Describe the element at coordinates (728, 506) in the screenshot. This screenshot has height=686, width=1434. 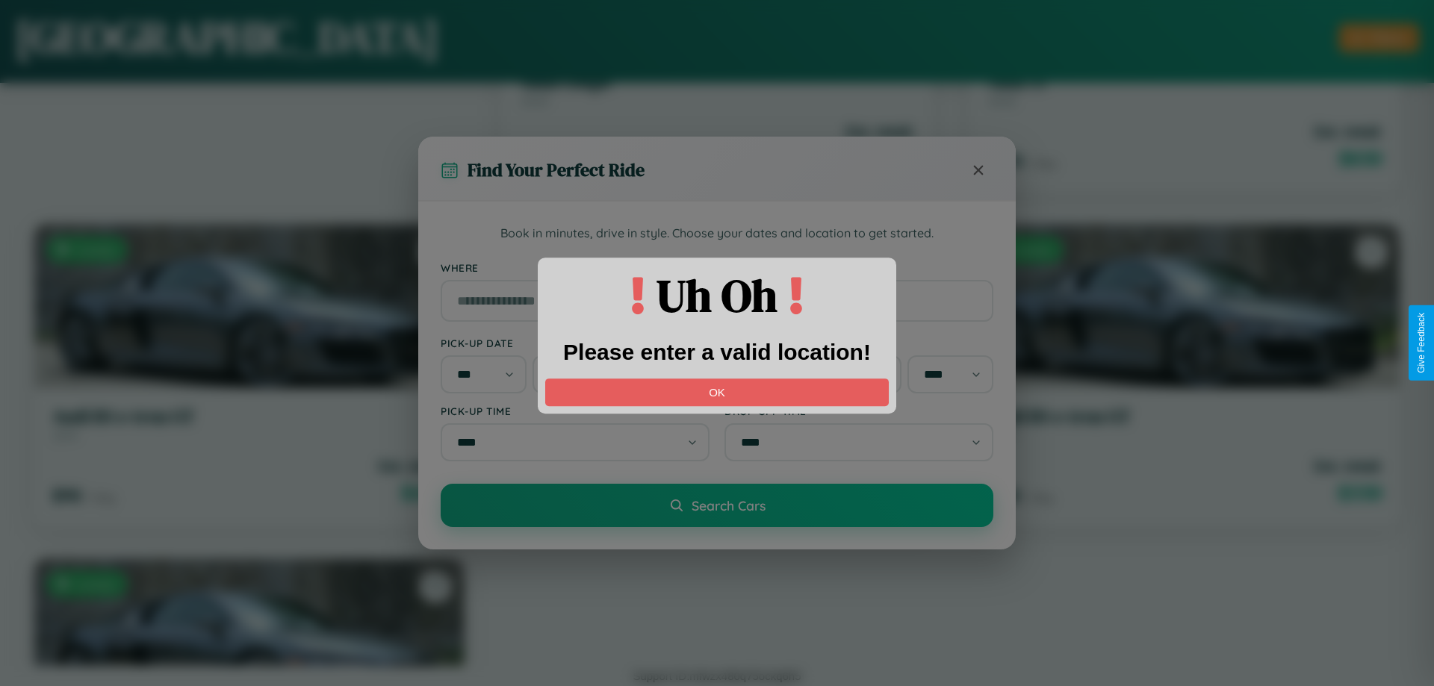
I see `span: Search Cars` at that location.